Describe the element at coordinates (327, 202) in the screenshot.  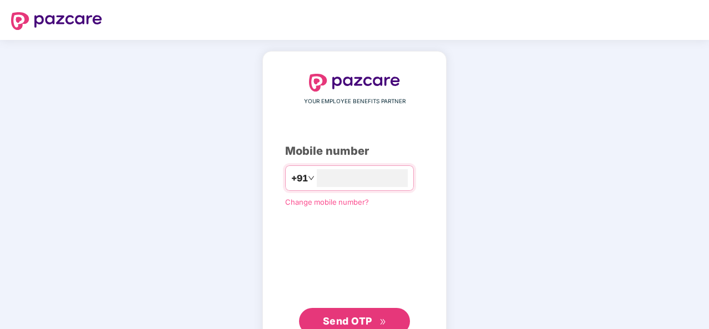
I see `span: Change mobile number?` at that location.